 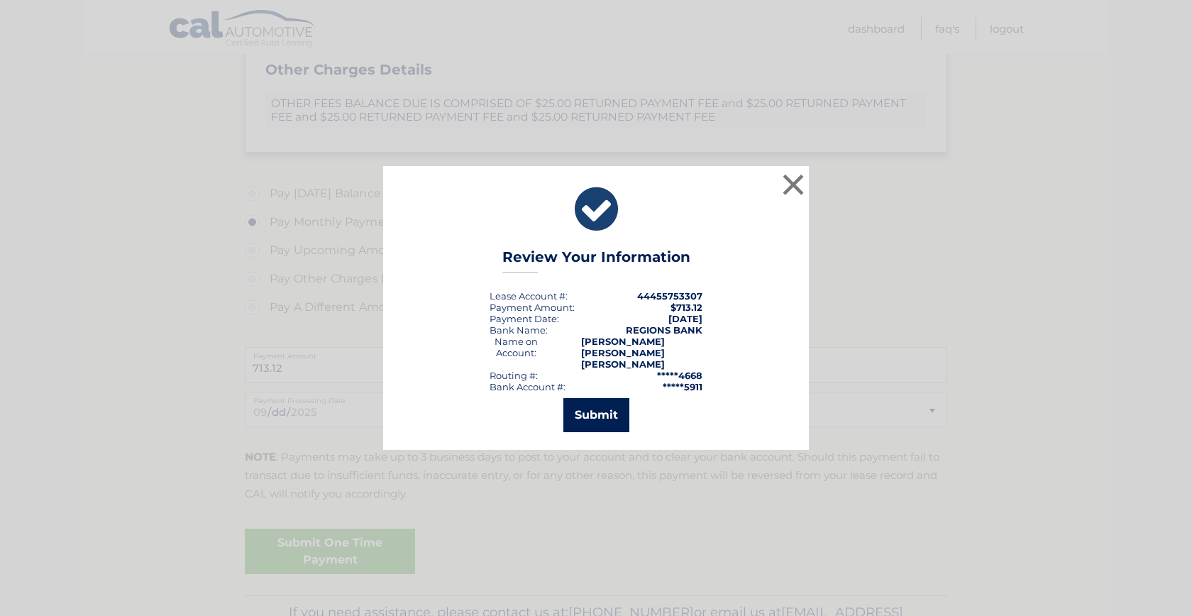 What do you see at coordinates (596, 415) in the screenshot?
I see `button: Submit` at bounding box center [596, 415].